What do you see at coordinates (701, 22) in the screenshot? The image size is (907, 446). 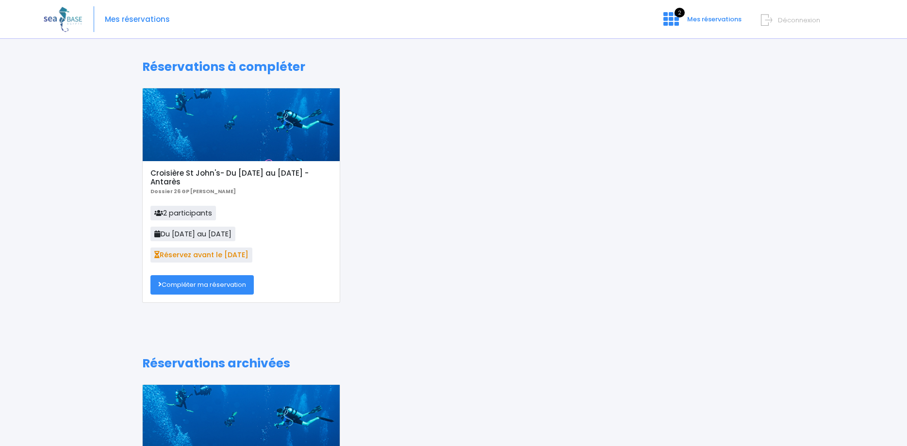 I see `a: 2 Mes réservations` at bounding box center [701, 22].